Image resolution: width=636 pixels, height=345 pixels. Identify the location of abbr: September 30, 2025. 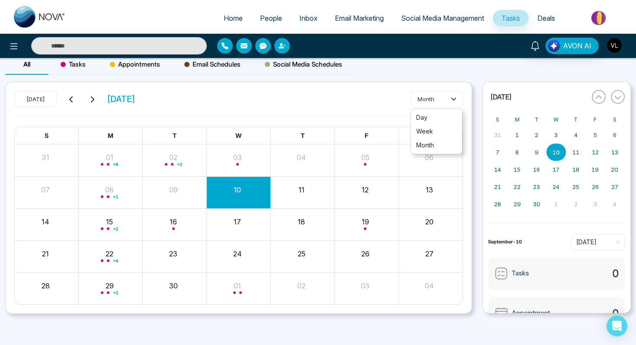
(537, 204).